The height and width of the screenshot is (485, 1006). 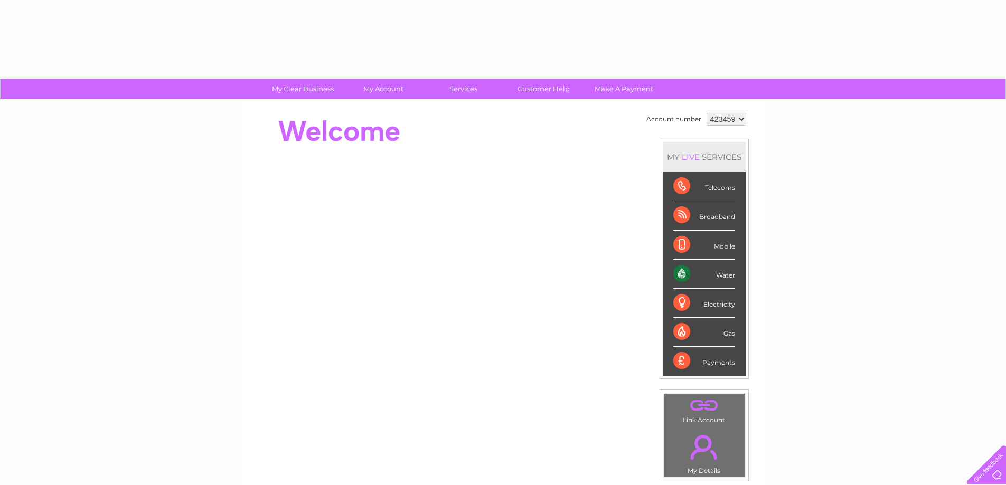 I want to click on div: Electricity, so click(x=704, y=303).